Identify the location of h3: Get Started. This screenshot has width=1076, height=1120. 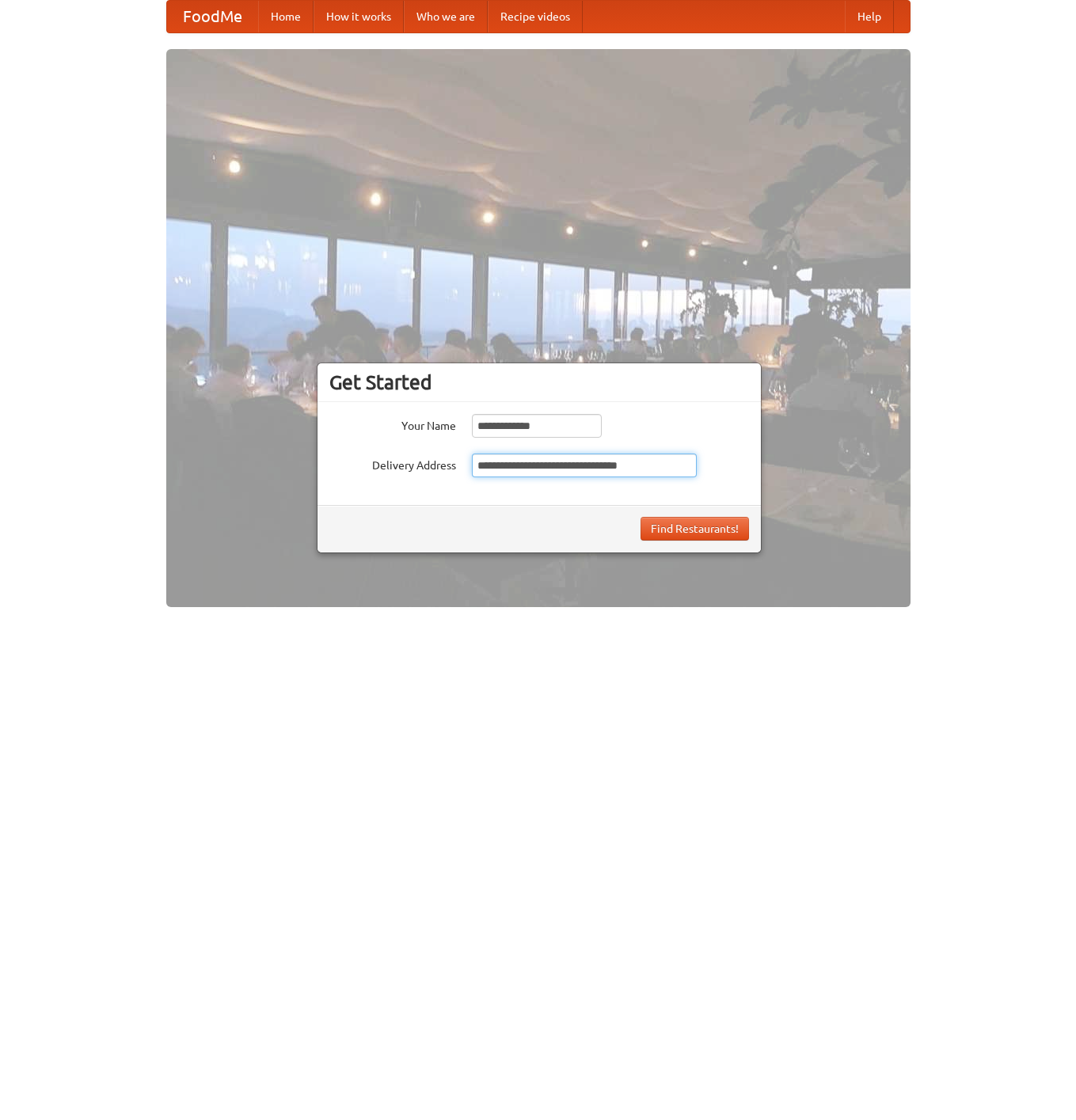
(539, 382).